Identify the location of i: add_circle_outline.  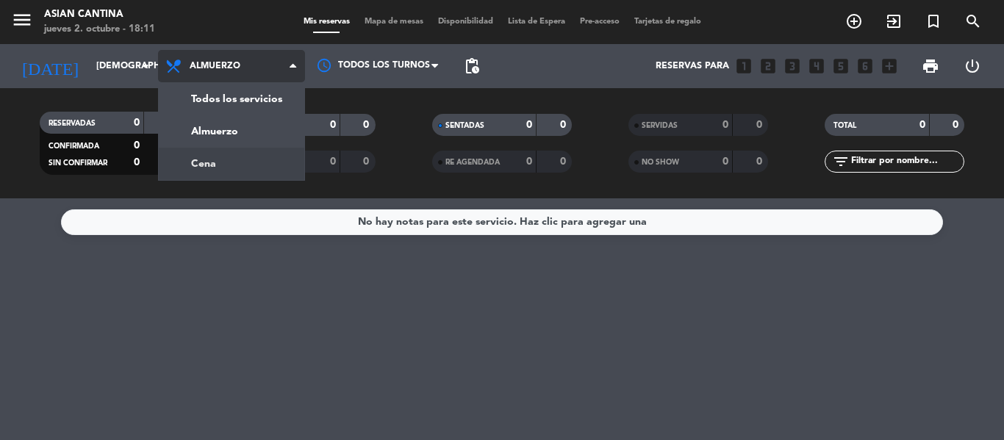
(854, 21).